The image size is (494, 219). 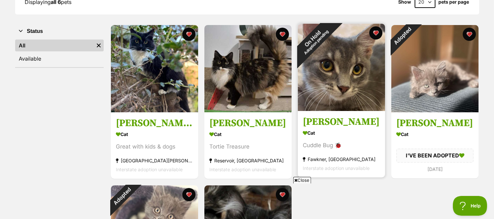 What do you see at coordinates (59, 59) in the screenshot?
I see `a: Available` at bounding box center [59, 59].